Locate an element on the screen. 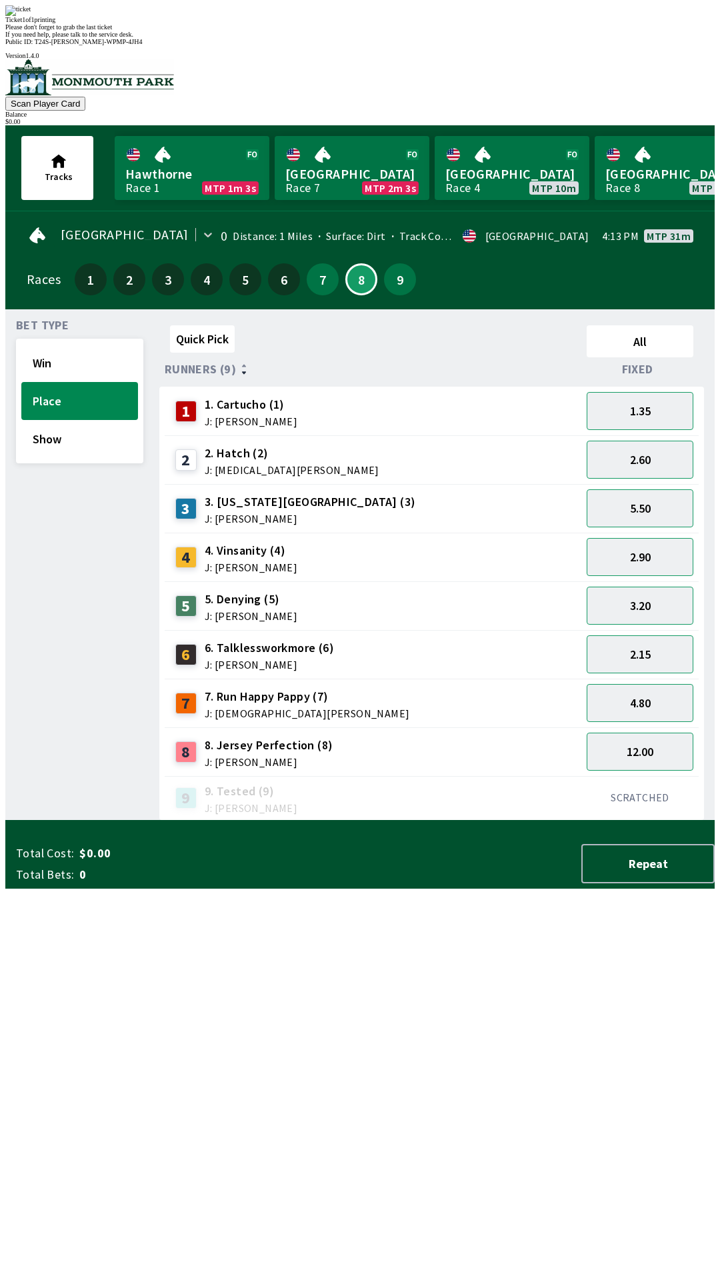  div: Please don't forget to grab the last ticket is located at coordinates (360, 27).